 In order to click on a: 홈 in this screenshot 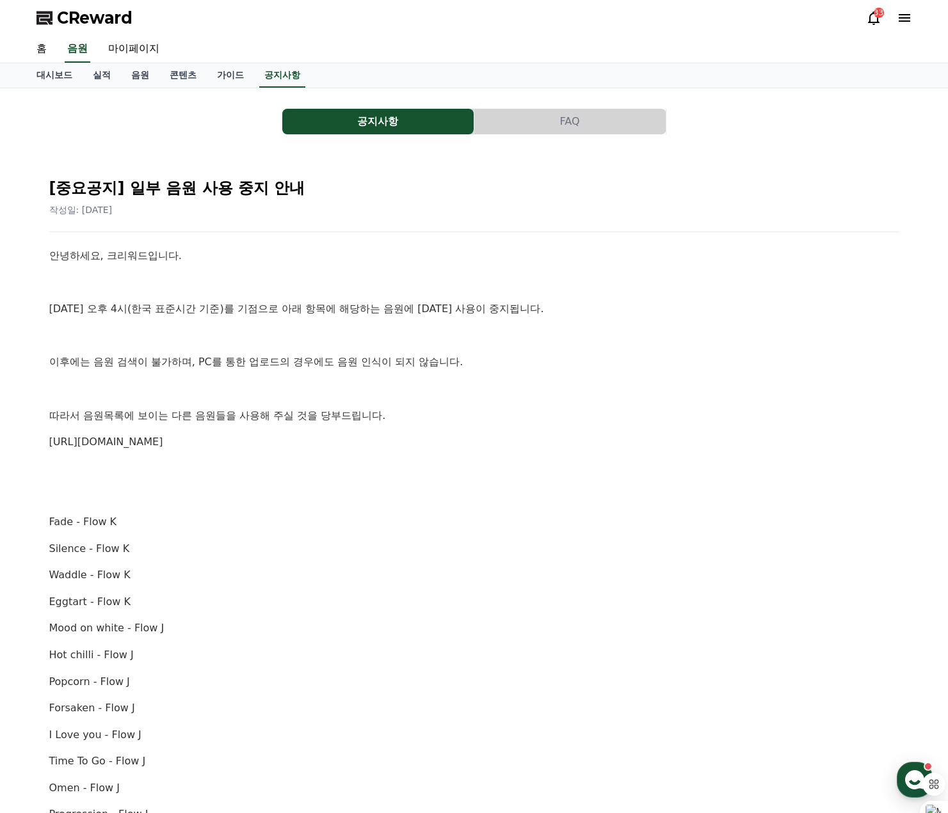, I will do `click(42, 49)`.